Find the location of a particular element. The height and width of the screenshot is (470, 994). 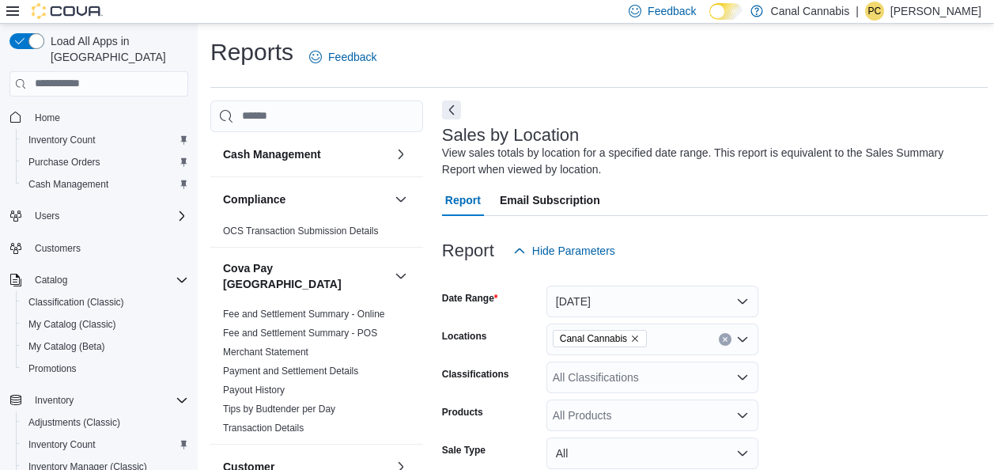

span: Classification (Classic) is located at coordinates (76, 302).